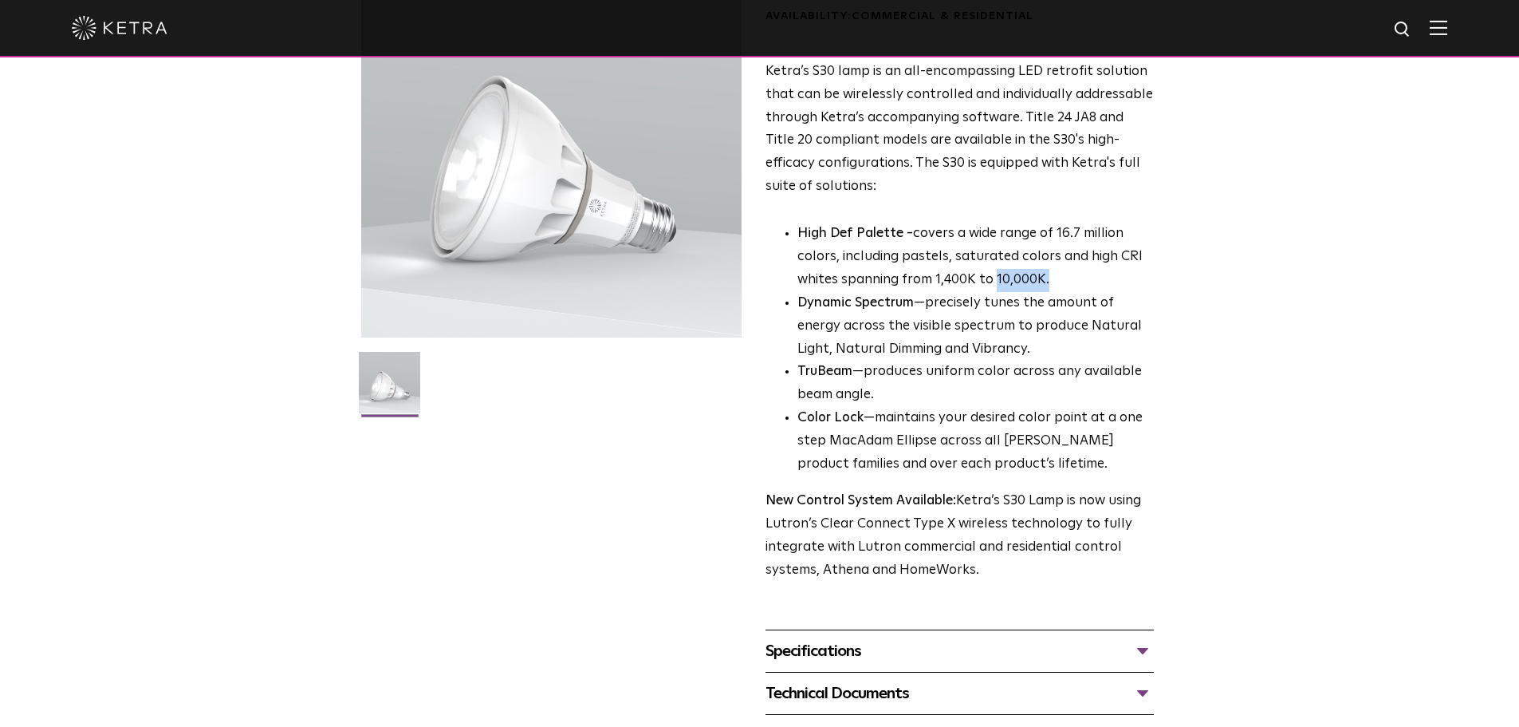  Describe the element at coordinates (975, 384) in the screenshot. I see `li: —produces uniform color across any available beam angle.` at that location.